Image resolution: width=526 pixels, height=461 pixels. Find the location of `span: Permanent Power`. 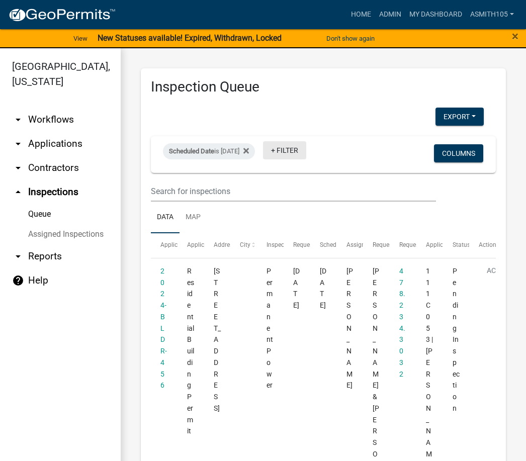

span: Permanent Power is located at coordinates (269, 328).